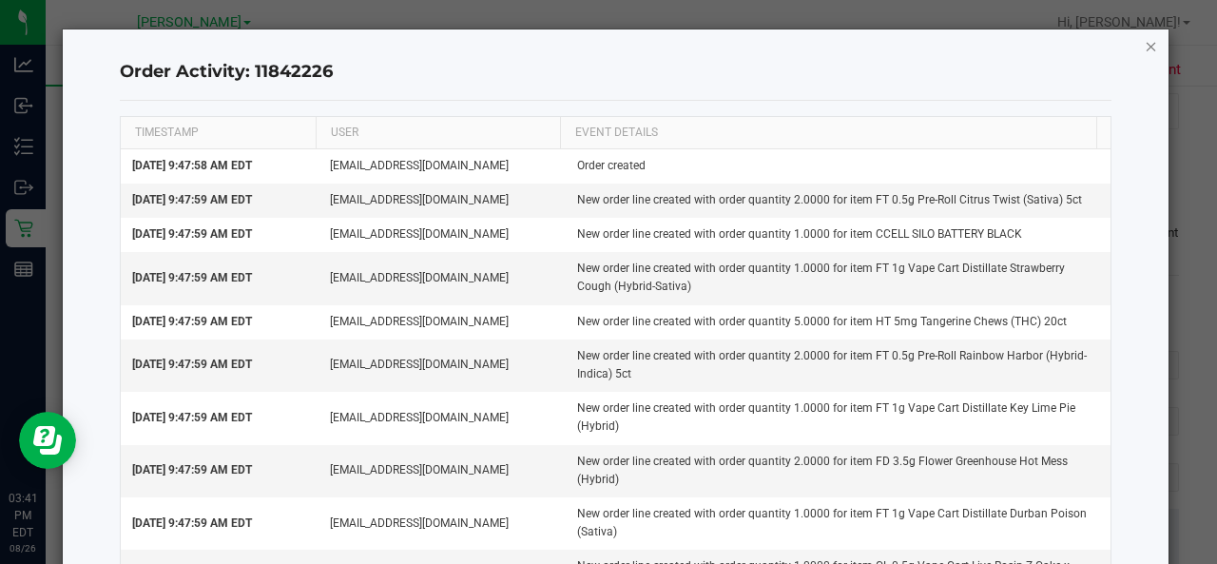  I want to click on td: New order line created with order quantity 1.0000 for item FT 1g Vape Cart Distillate Durban Pois..., so click(838, 523).